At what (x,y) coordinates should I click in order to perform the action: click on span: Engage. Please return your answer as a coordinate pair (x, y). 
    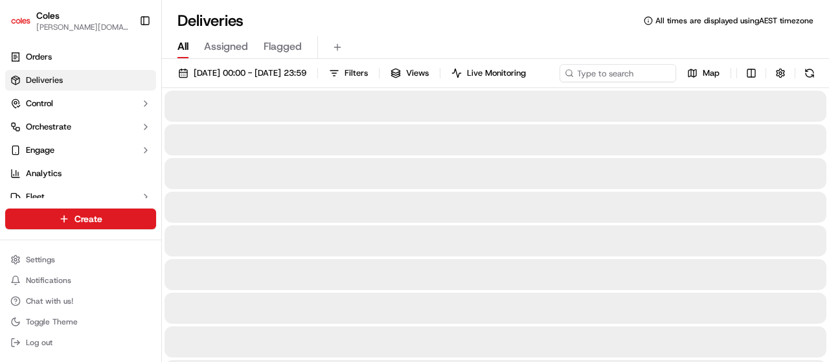
    Looking at the image, I should click on (40, 150).